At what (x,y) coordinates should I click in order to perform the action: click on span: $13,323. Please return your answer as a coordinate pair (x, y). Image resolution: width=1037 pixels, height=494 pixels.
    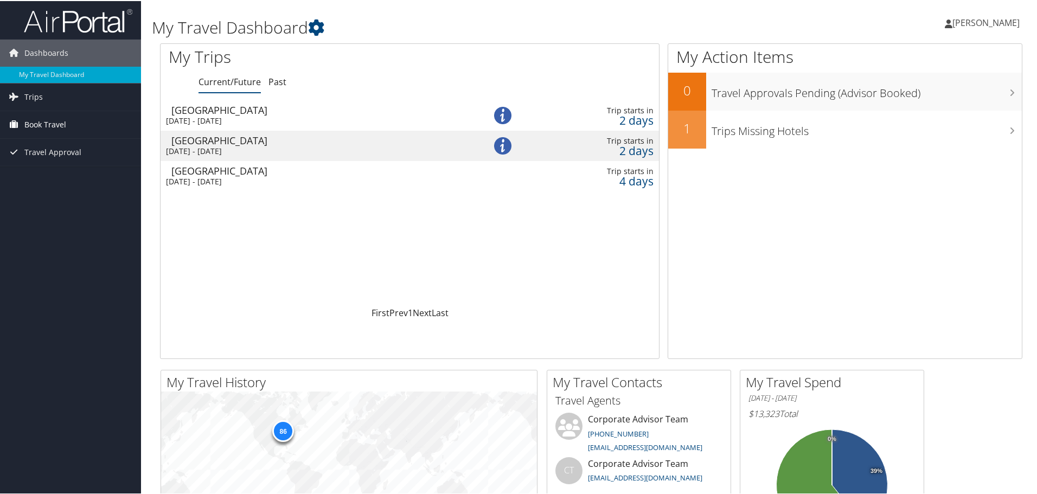
    Looking at the image, I should click on (764, 413).